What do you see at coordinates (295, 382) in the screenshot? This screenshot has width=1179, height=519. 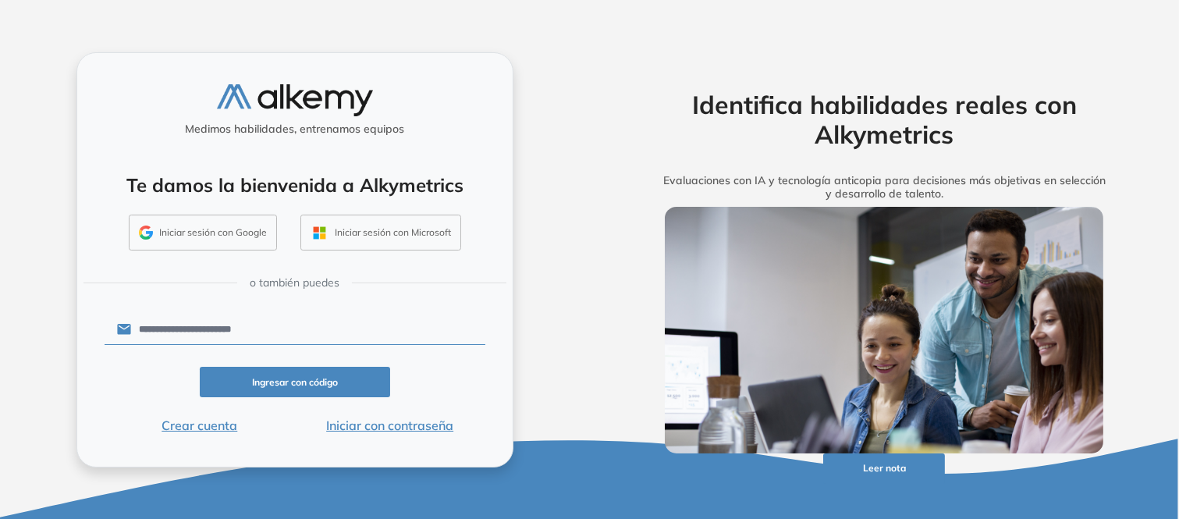 I see `button: Ingresar con código` at bounding box center [295, 382].